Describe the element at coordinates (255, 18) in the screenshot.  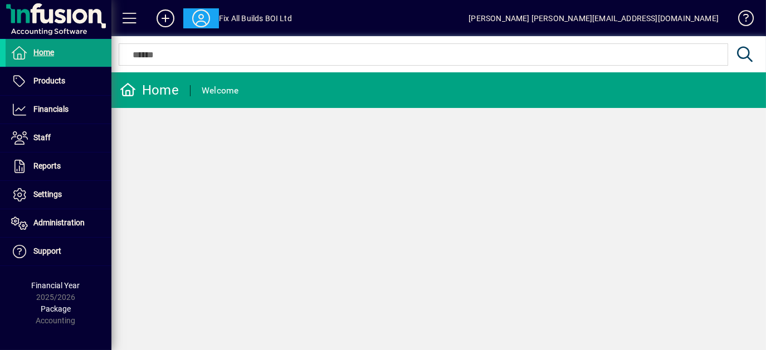
I see `div: Fix All Builds BOI Ltd` at that location.